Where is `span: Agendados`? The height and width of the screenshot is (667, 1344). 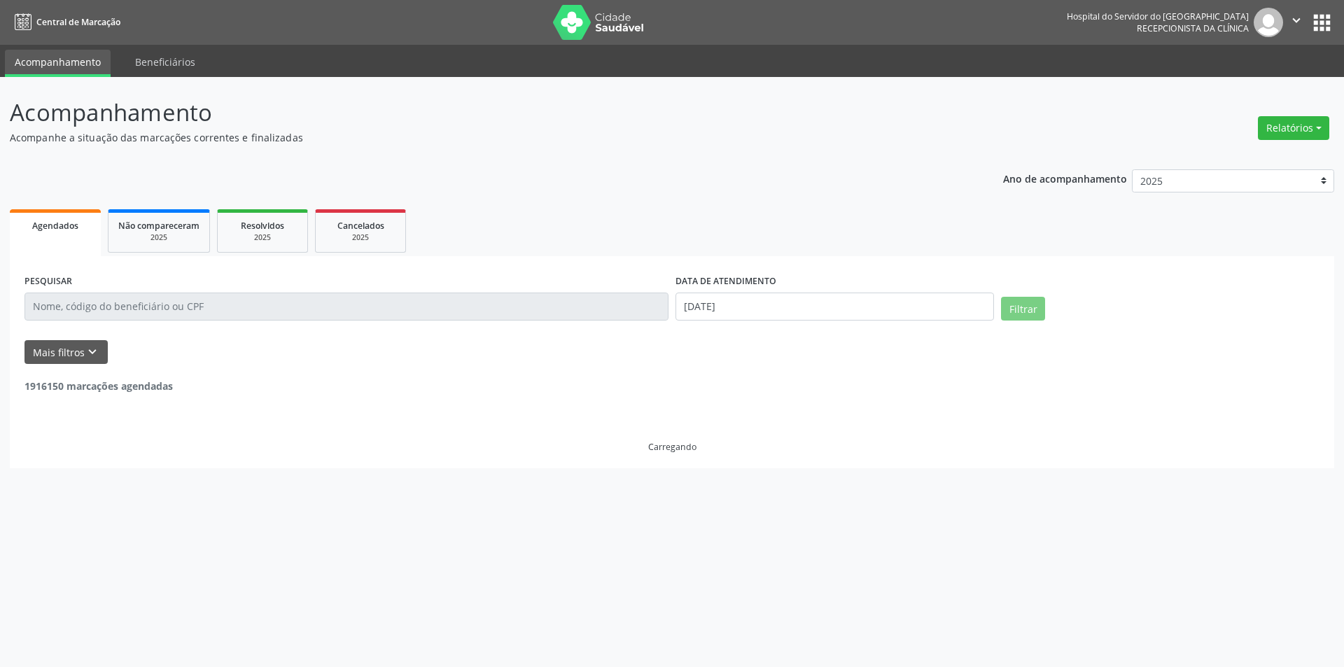
span: Agendados is located at coordinates (55, 225).